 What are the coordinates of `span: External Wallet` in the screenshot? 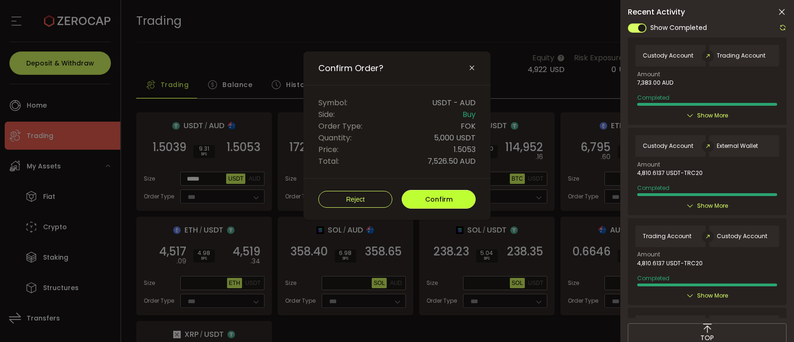 It's located at (737, 146).